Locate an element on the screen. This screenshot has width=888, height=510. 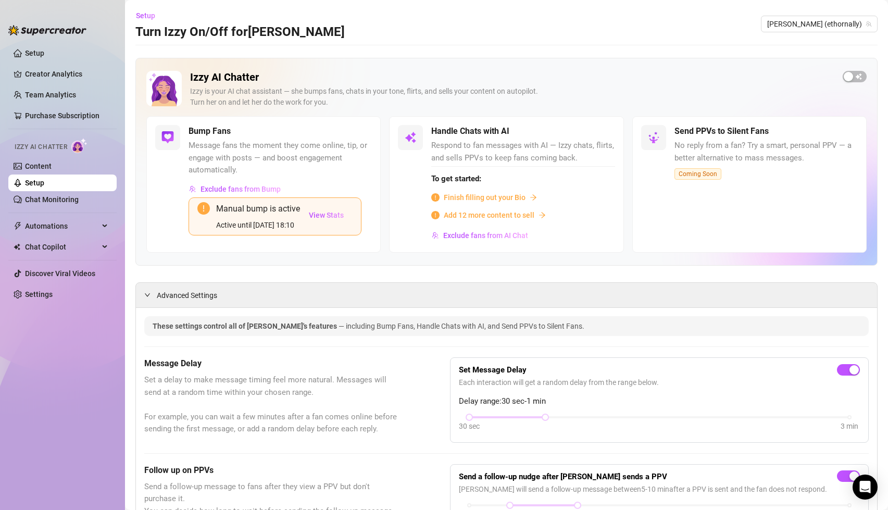
h5: Handle Chats with AI is located at coordinates (470, 131).